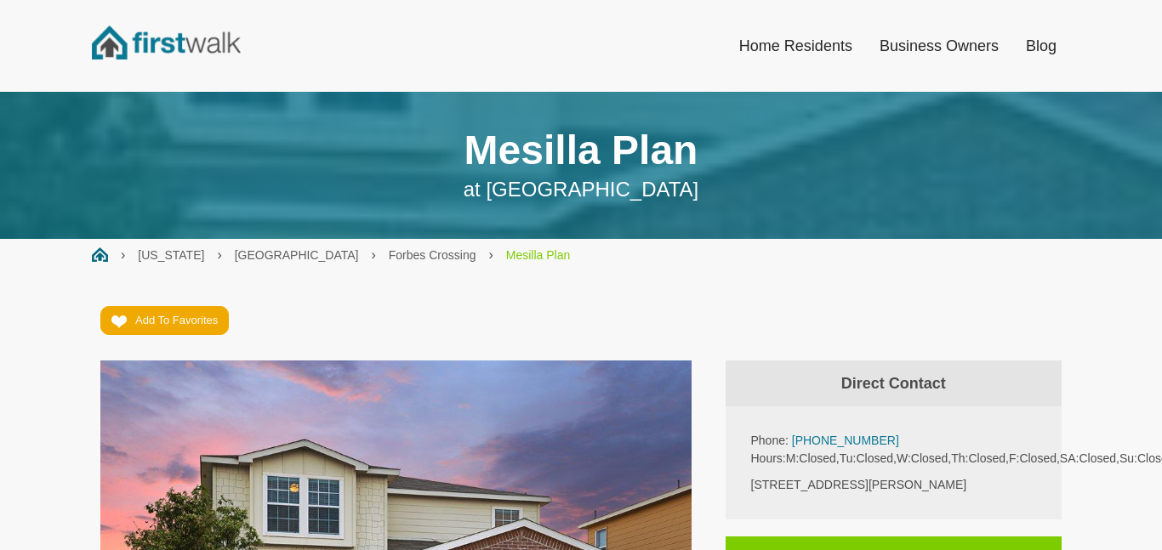 The width and height of the screenshot is (1162, 550). Describe the element at coordinates (894, 459) in the screenshot. I see `p: M:Closed,Tu:Closed,W:Closed,Th:Closed,F:Closed,SA:Closed,Su:Closed` at that location.